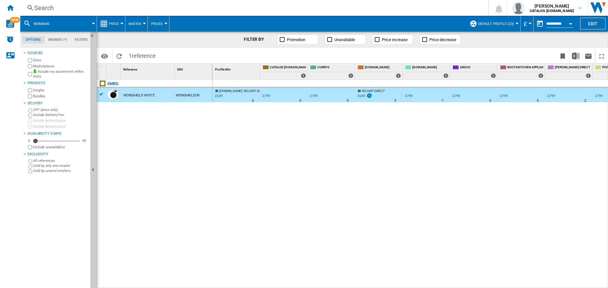 This screenshot has width=608, height=288. Describe the element at coordinates (60, 161) in the screenshot. I see `label: All references` at that location.